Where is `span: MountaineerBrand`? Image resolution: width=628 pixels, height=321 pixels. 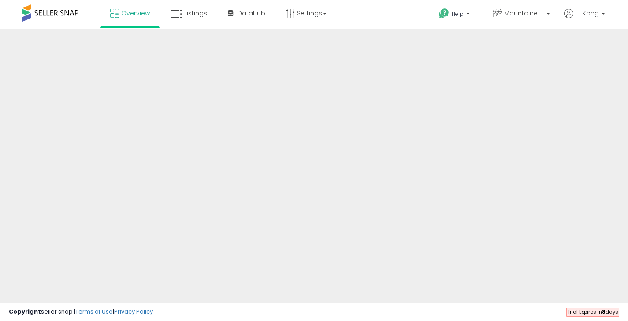 span: MountaineerBrand is located at coordinates (524, 13).